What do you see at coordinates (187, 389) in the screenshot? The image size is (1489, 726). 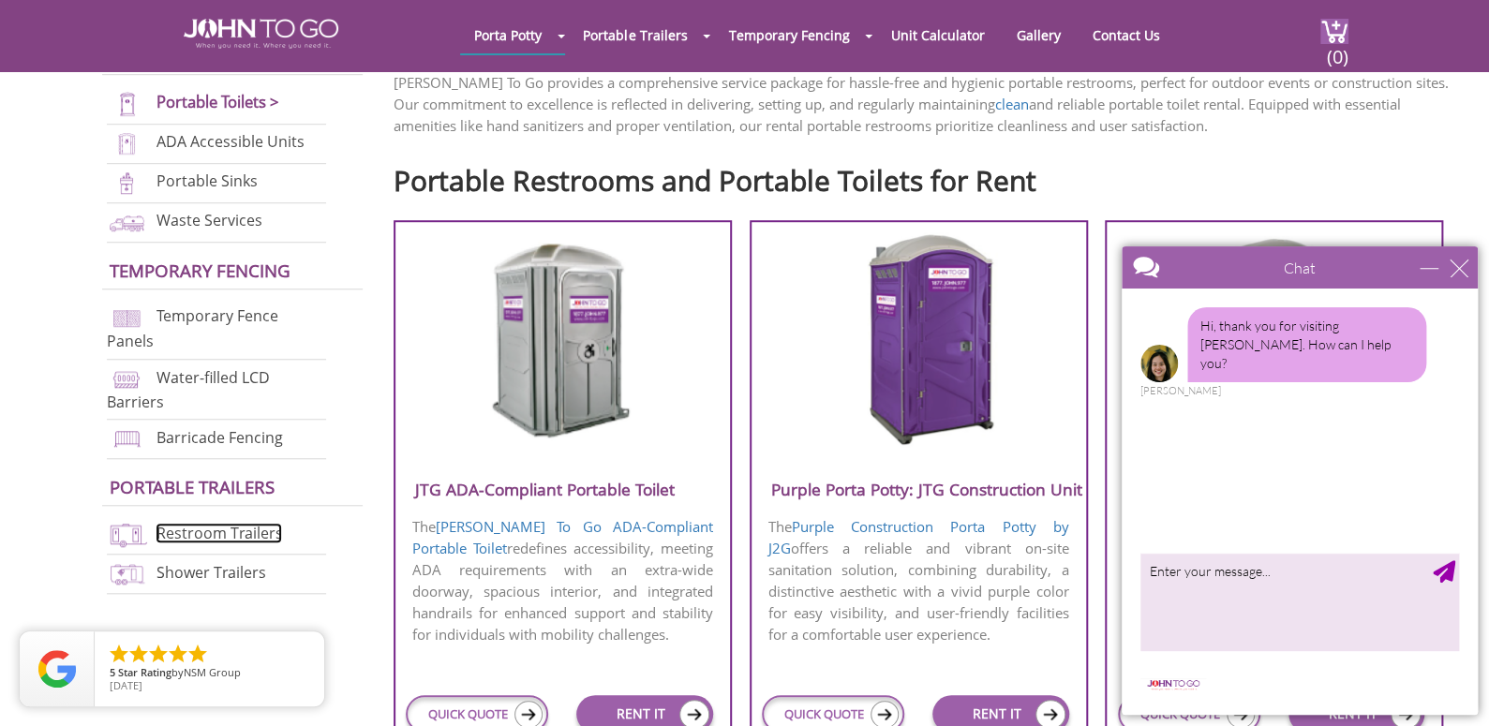 I see `a: Water-filled LCD Barriers` at bounding box center [187, 389].